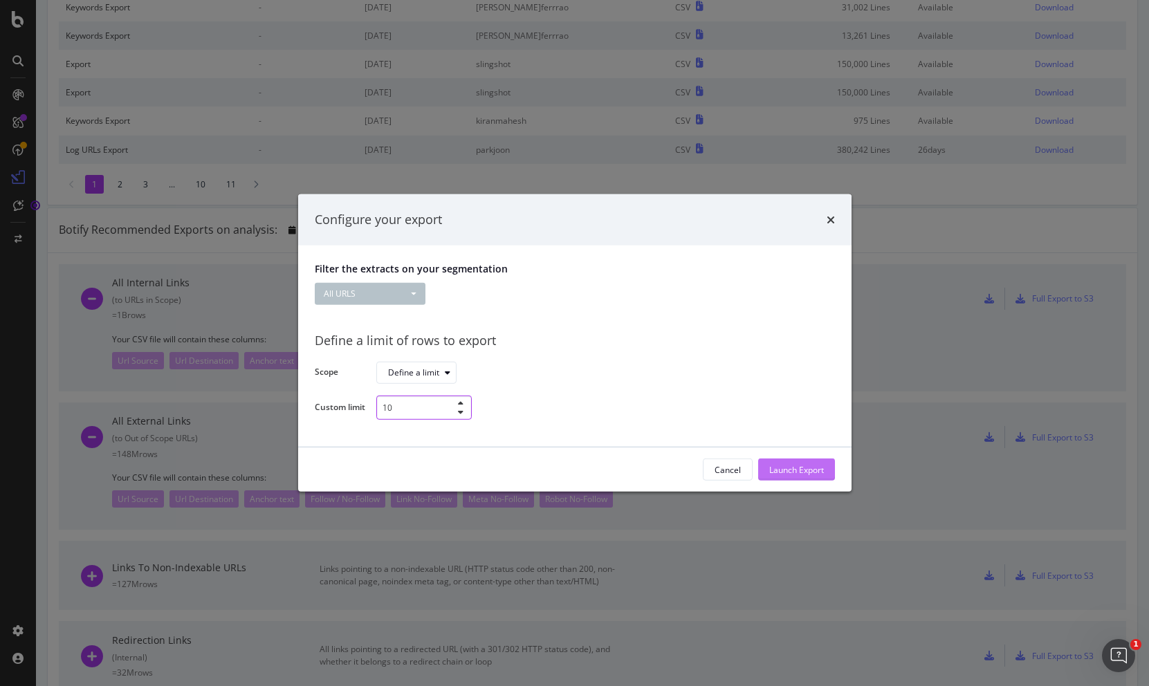  Describe the element at coordinates (575, 343) in the screenshot. I see `div: modal` at that location.